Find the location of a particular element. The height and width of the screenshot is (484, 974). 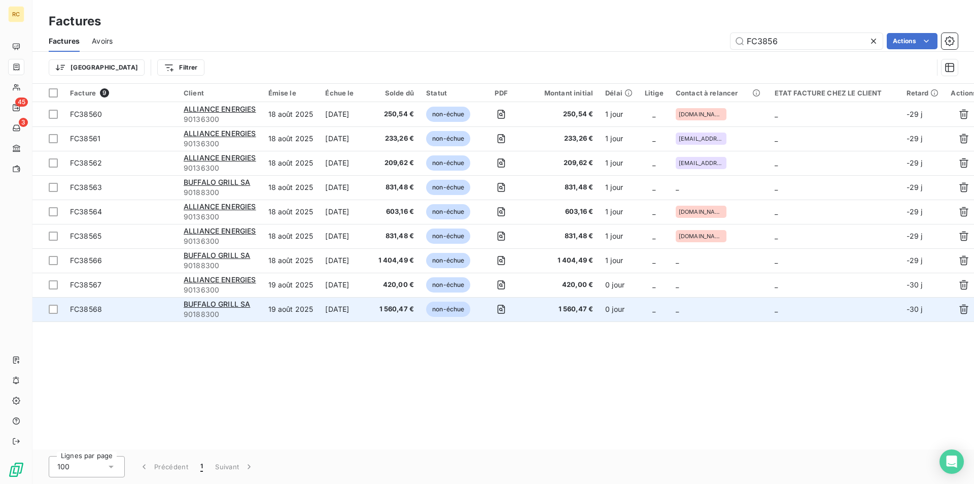

button: 1 is located at coordinates (201, 466).